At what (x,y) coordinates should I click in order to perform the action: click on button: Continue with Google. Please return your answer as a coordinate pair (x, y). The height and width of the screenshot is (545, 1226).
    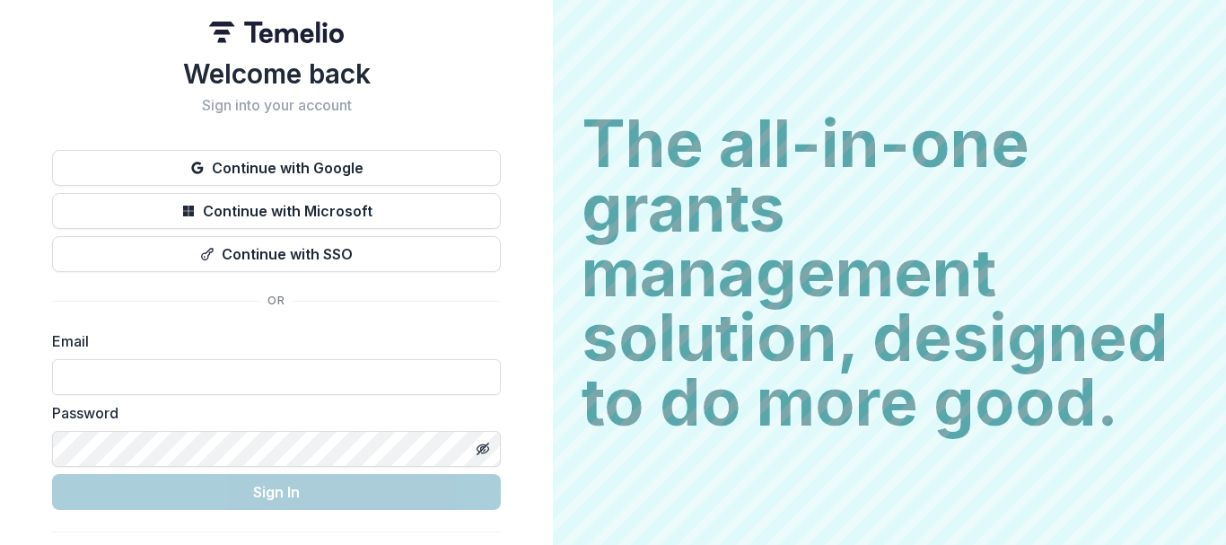
    Looking at the image, I should click on (277, 168).